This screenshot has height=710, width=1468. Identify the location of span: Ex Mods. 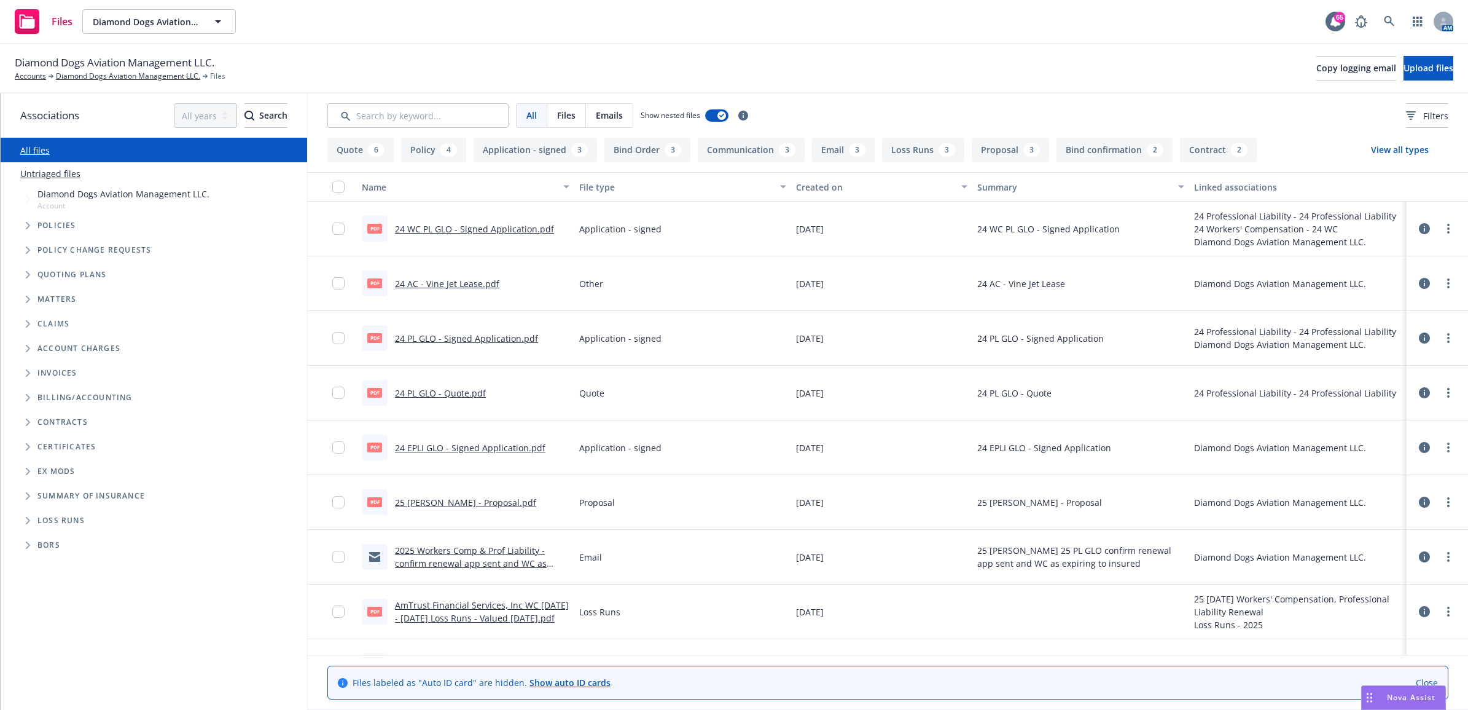
(56, 471).